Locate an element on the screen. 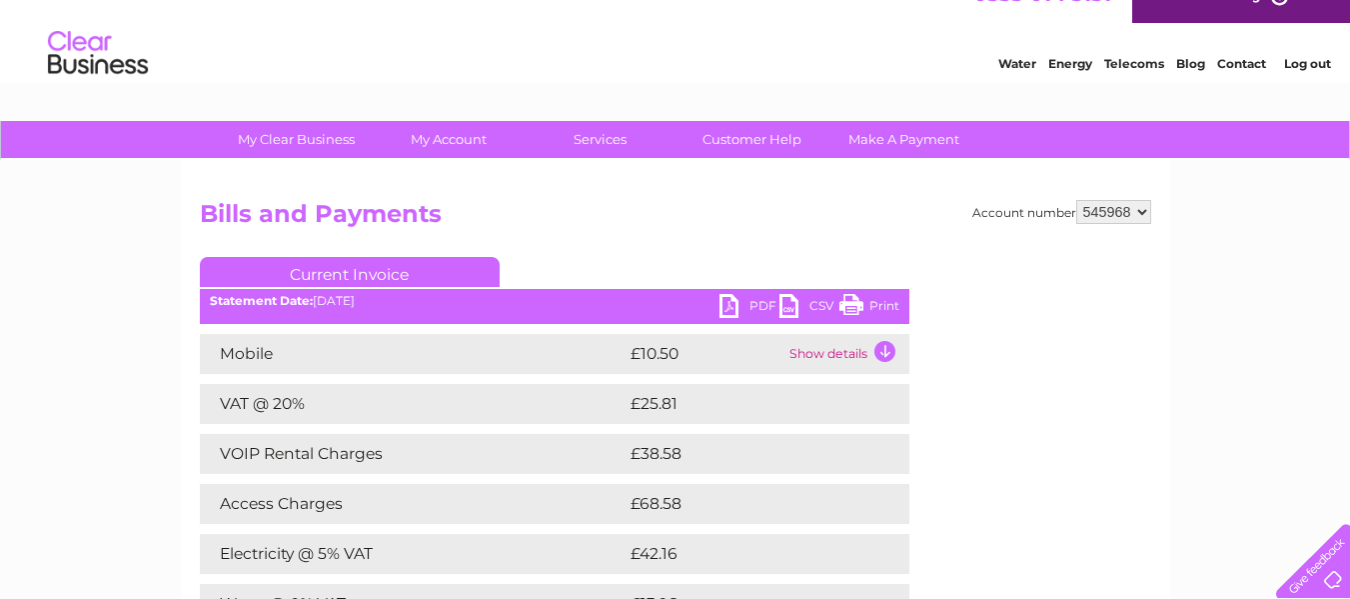  a: My Account is located at coordinates (448, 139).